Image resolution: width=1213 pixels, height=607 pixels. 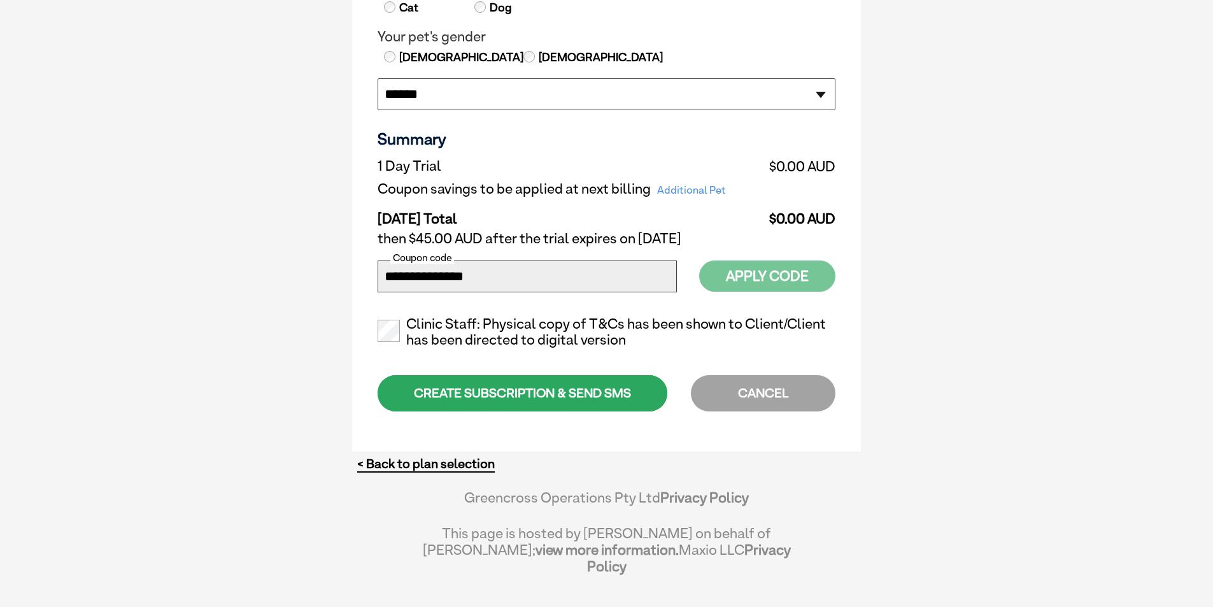 What do you see at coordinates (606, 139) in the screenshot?
I see `h3: Summary` at bounding box center [606, 139].